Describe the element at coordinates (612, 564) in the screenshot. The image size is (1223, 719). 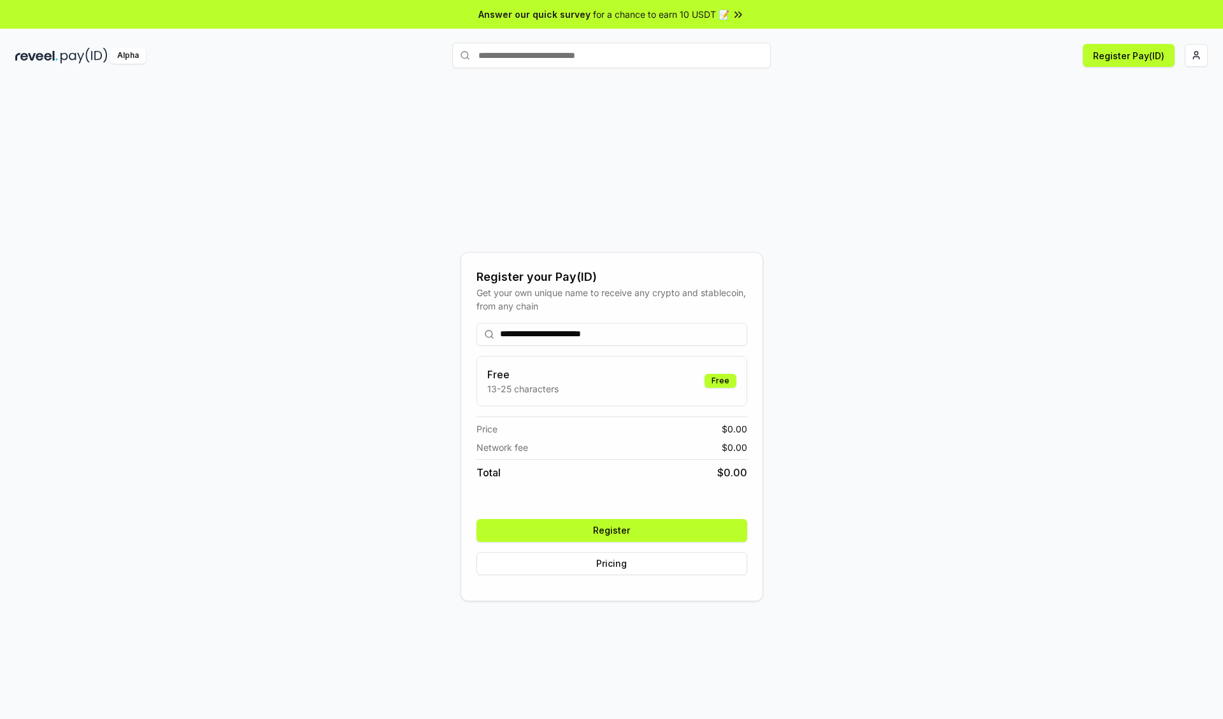
I see `button: Pricing` at that location.